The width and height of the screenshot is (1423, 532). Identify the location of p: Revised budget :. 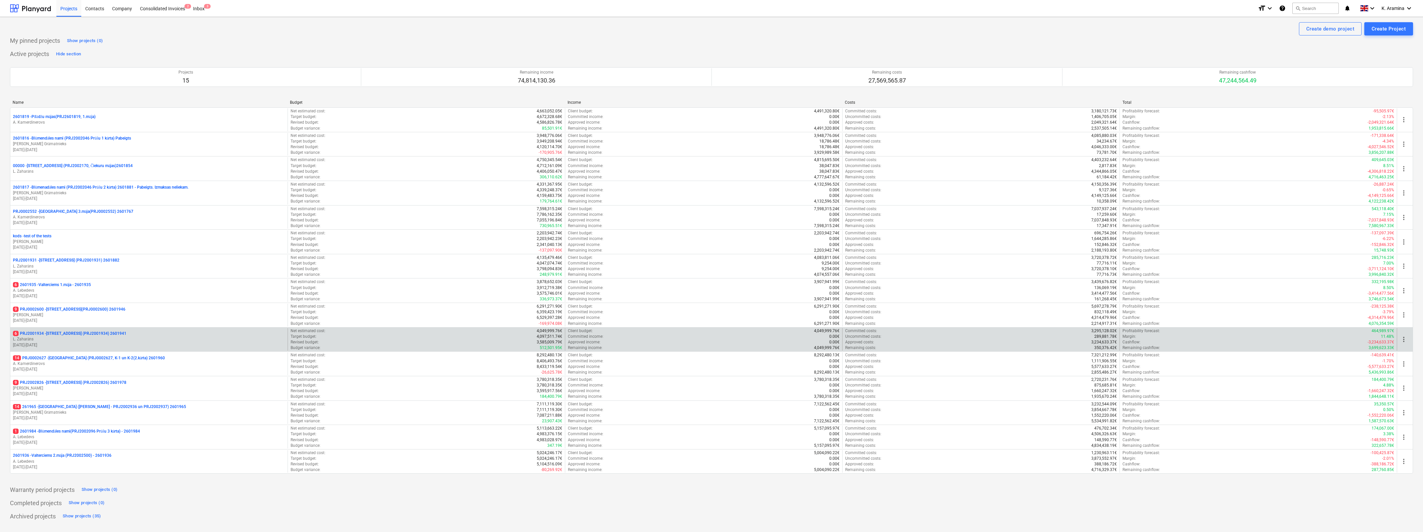
(304, 220).